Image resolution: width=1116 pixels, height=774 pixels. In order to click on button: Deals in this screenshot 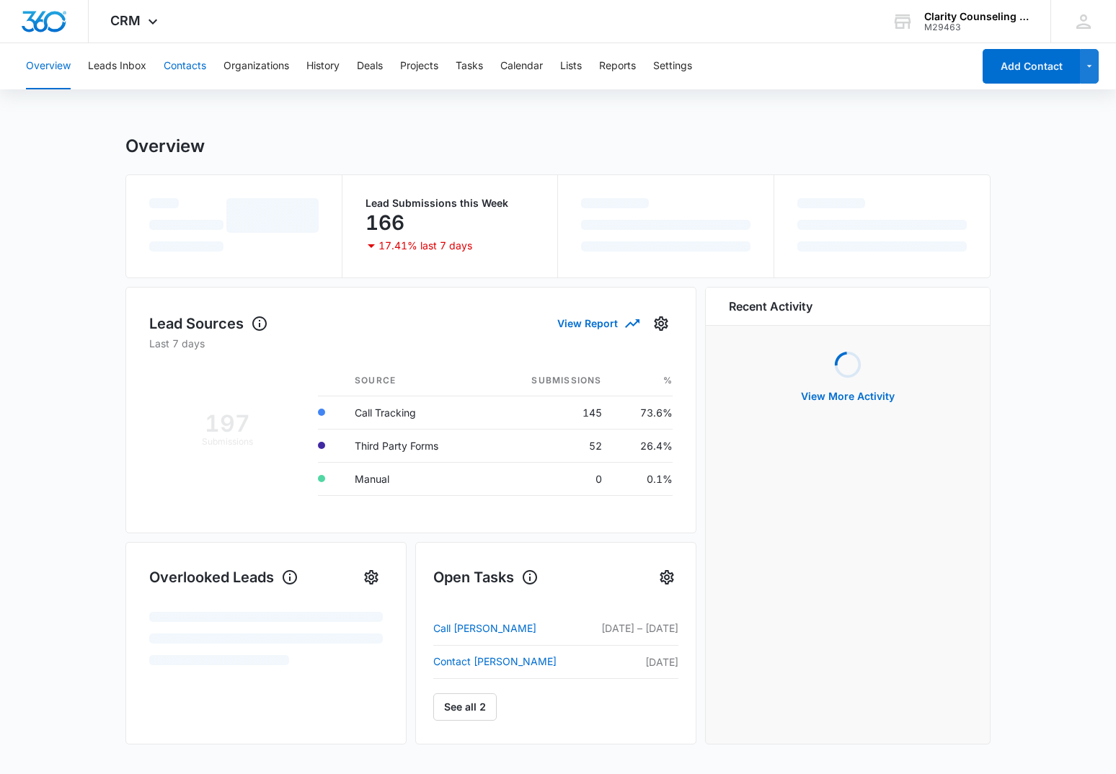, I will do `click(370, 66)`.